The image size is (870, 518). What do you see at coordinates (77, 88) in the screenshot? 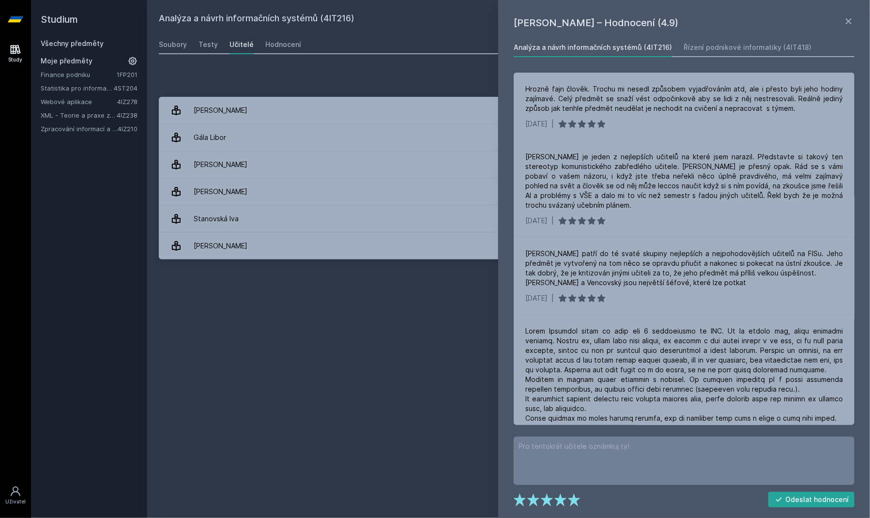
I see `a: Statistika pro informatiky` at bounding box center [77, 88].